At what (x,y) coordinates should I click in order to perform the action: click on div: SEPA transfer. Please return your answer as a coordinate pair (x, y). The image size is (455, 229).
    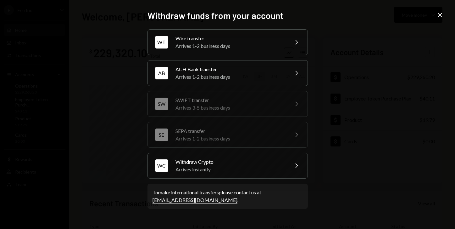
    Looking at the image, I should click on (230, 131).